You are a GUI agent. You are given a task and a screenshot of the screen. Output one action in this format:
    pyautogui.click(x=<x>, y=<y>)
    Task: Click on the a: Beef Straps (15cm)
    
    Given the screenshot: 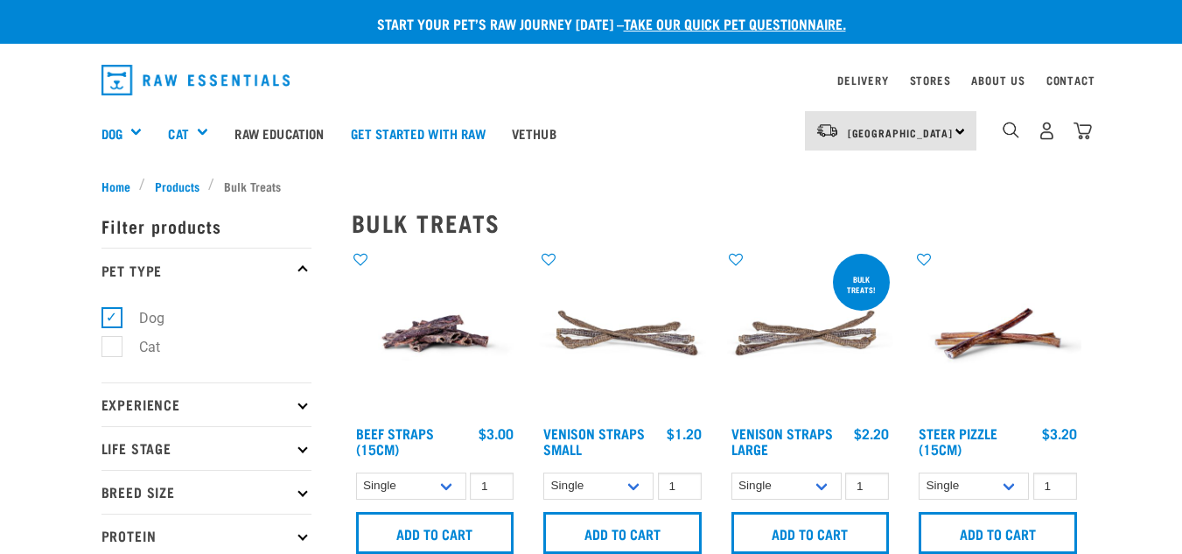 What is the action you would take?
    pyautogui.click(x=395, y=440)
    